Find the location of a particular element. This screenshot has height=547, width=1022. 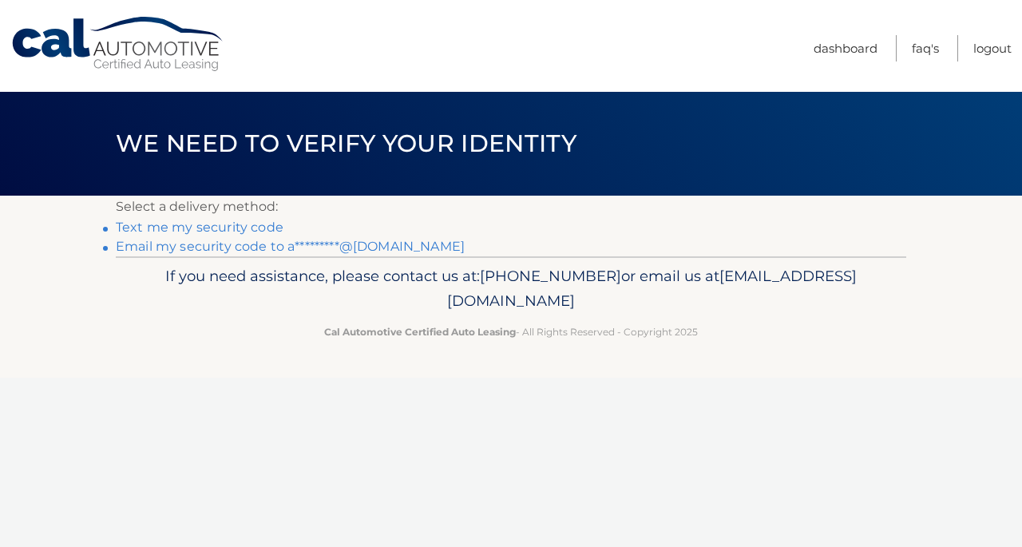

a: Cal Automotive is located at coordinates (118, 44).